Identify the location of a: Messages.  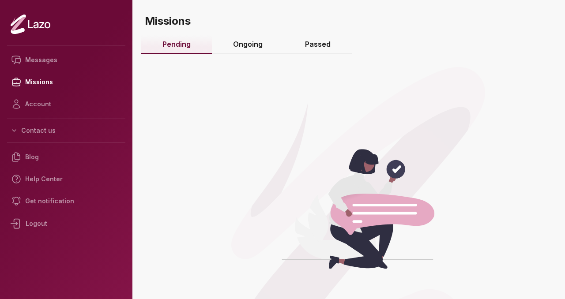
(66, 60).